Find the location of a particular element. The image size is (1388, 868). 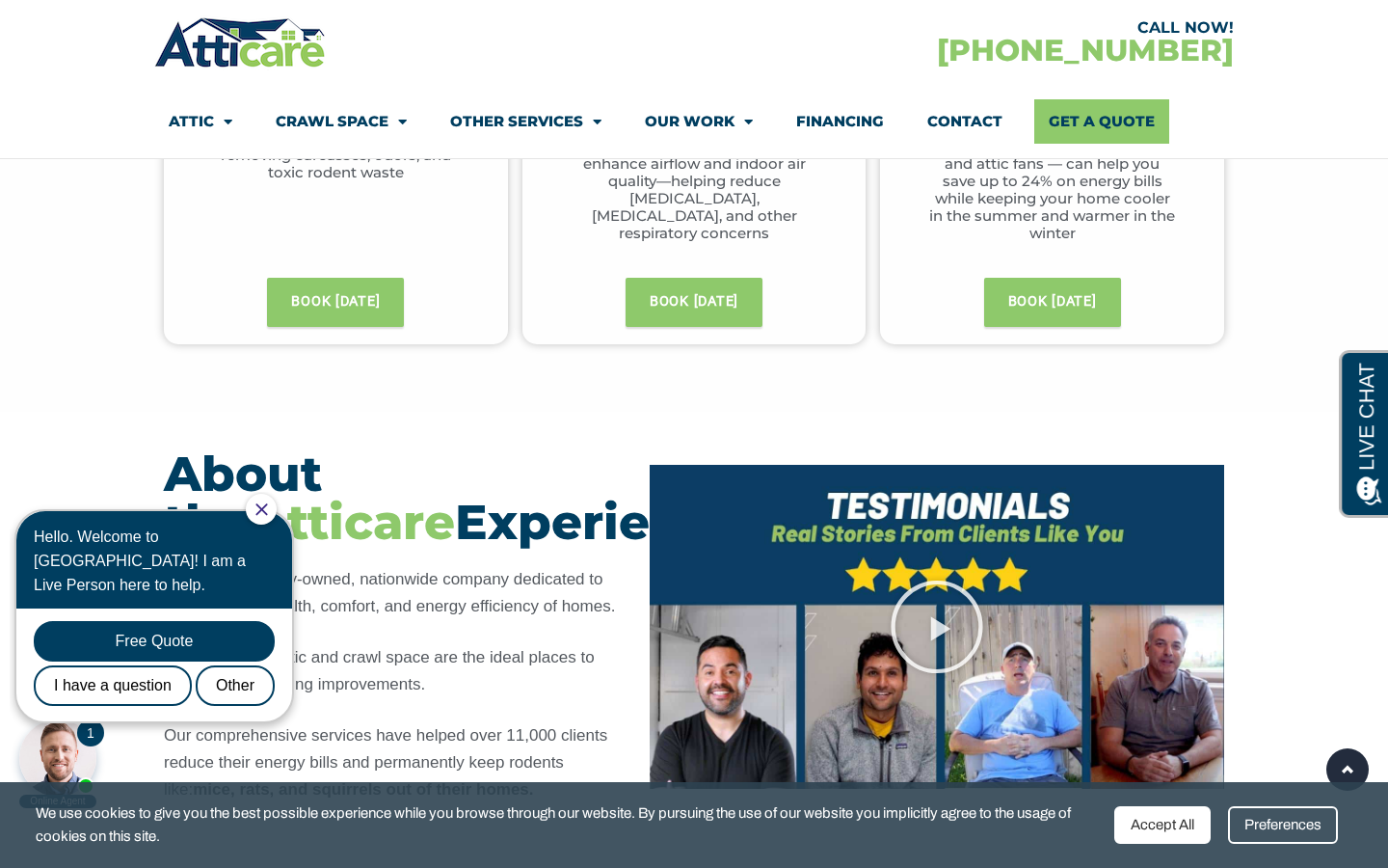

p: We believe the attic and crawl space are the ideal places to begin making lasting improvements. is located at coordinates (397, 671).